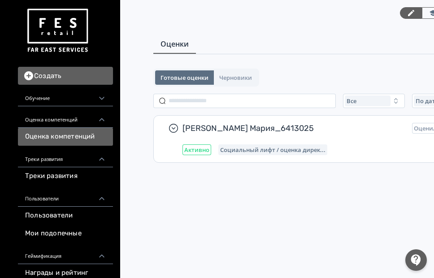  What do you see at coordinates (272, 150) in the screenshot?
I see `span: Социальный лифт / оценка директора магазина` at bounding box center [272, 150].